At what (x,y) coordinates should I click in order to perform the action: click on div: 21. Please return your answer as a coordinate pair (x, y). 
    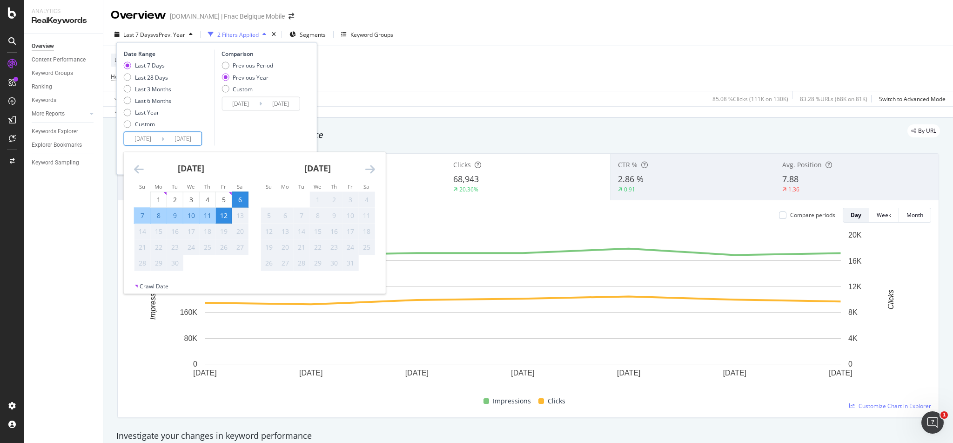
    Looking at the image, I should click on (302, 247).